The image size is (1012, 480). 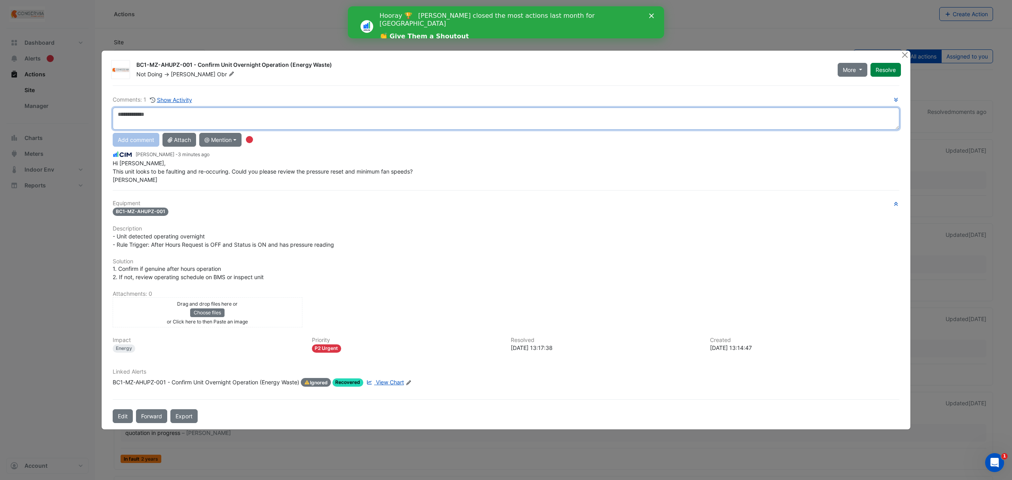 I want to click on span: Obr, so click(x=226, y=74).